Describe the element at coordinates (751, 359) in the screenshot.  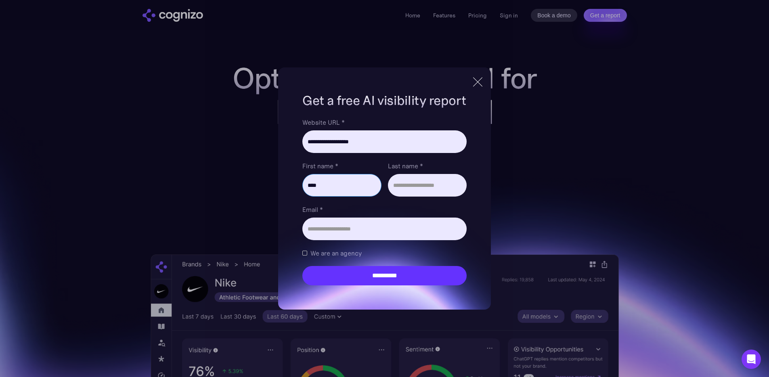
I see `div: Open Intercom Messenger` at that location.